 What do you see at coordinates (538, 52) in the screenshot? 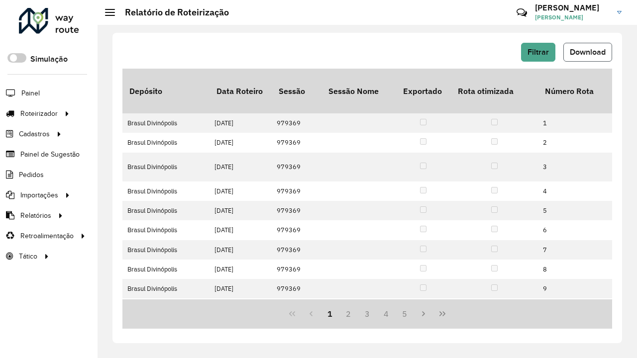
I see `span: Filtrar` at bounding box center [538, 52].